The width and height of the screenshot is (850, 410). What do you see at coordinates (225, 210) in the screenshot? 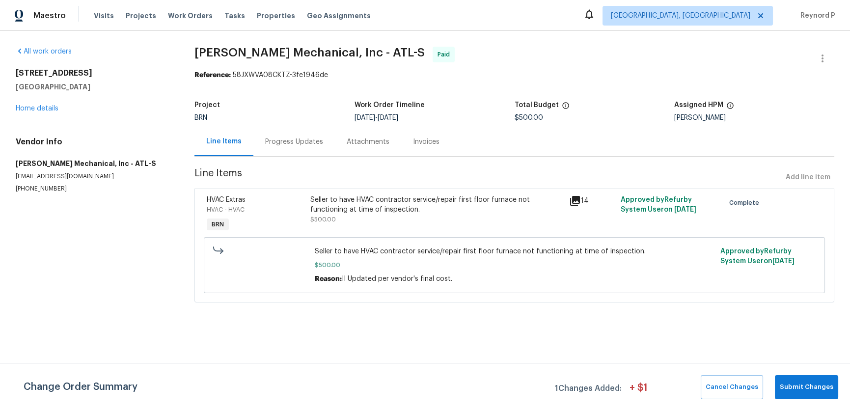
I see `span: HVAC - HVAC` at bounding box center [225, 210].